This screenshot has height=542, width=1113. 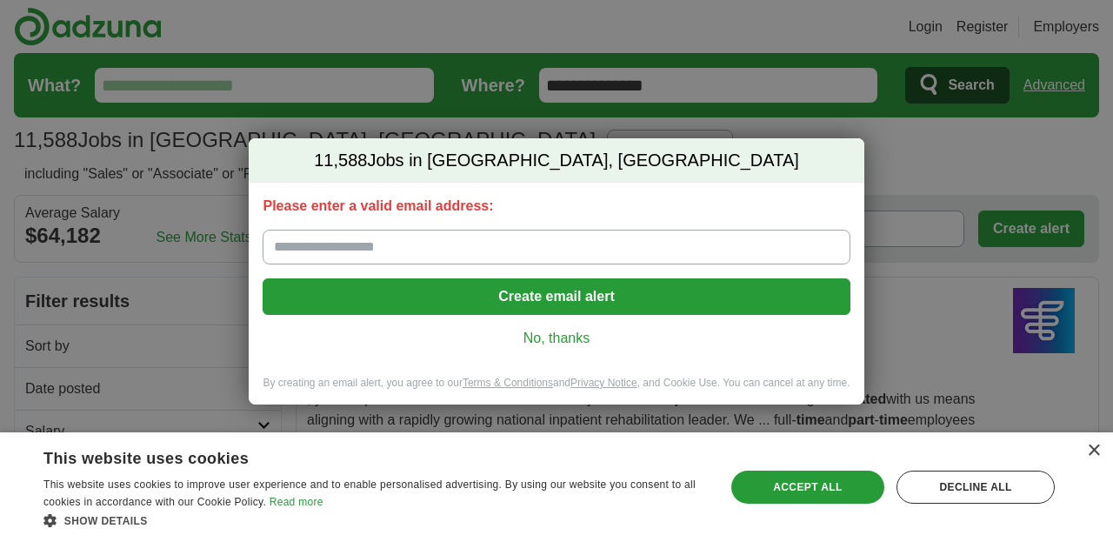 What do you see at coordinates (1093, 451) in the screenshot?
I see `div: Close` at bounding box center [1093, 451].